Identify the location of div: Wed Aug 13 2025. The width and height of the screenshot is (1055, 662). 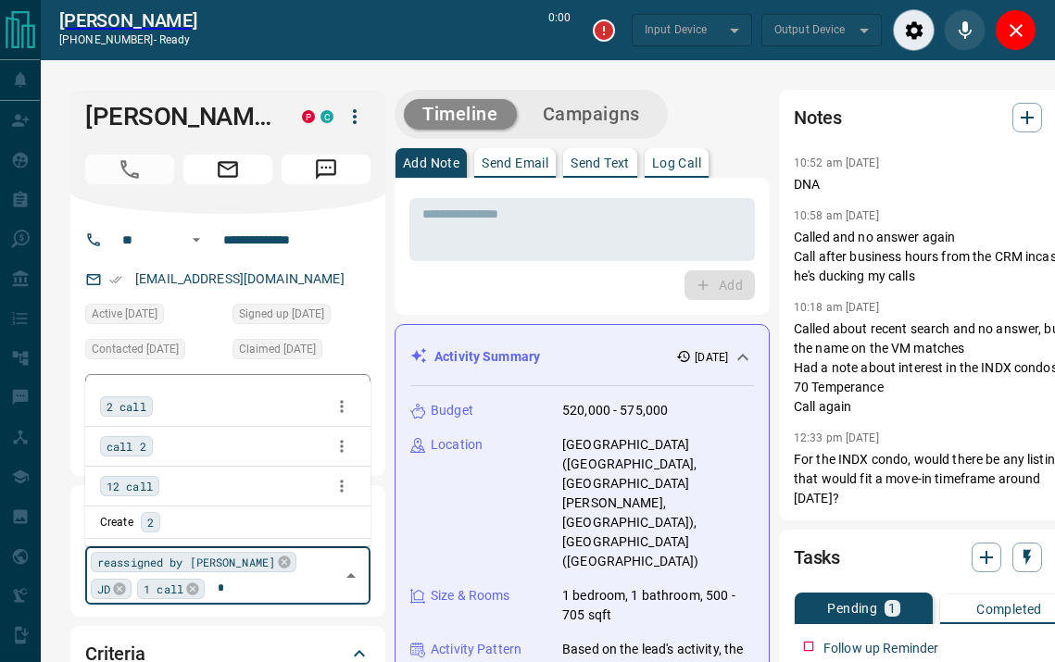
(154, 352).